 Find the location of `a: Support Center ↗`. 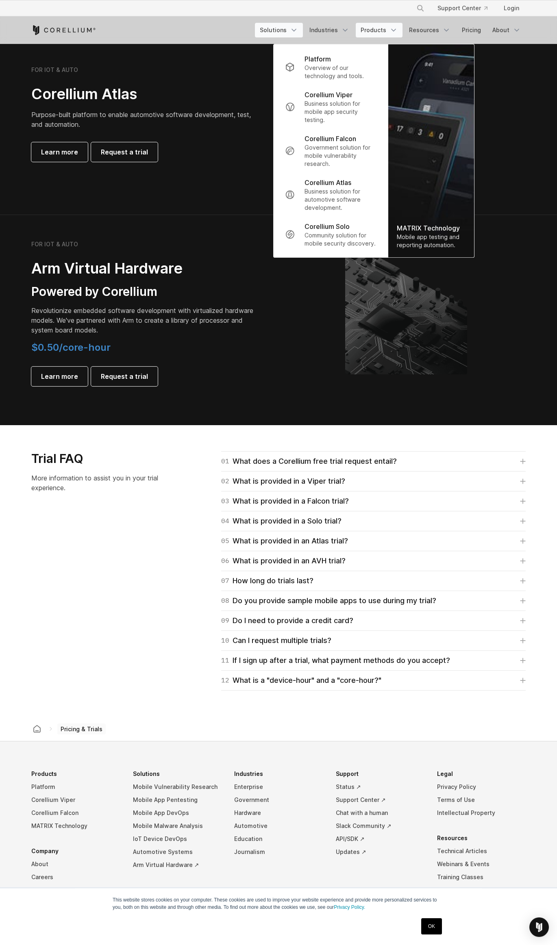

a: Support Center ↗ is located at coordinates (380, 800).